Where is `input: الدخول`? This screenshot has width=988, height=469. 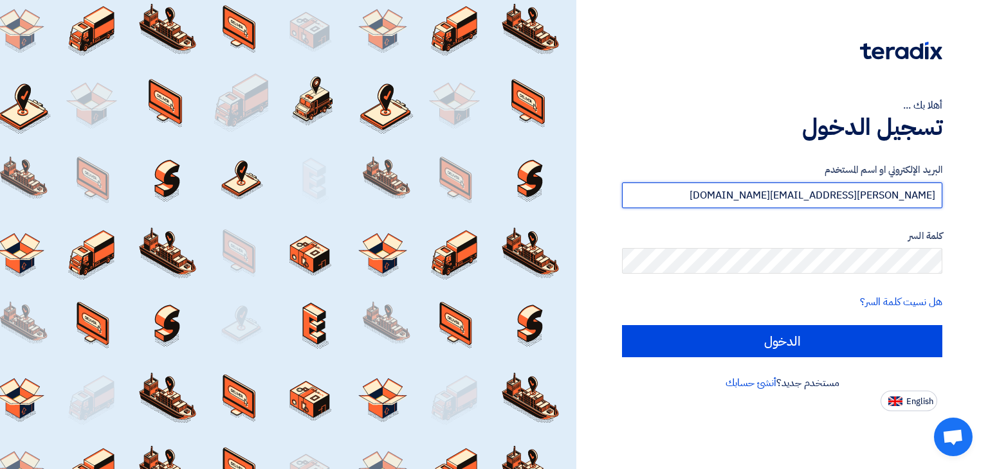 input: الدخول is located at coordinates (782, 341).